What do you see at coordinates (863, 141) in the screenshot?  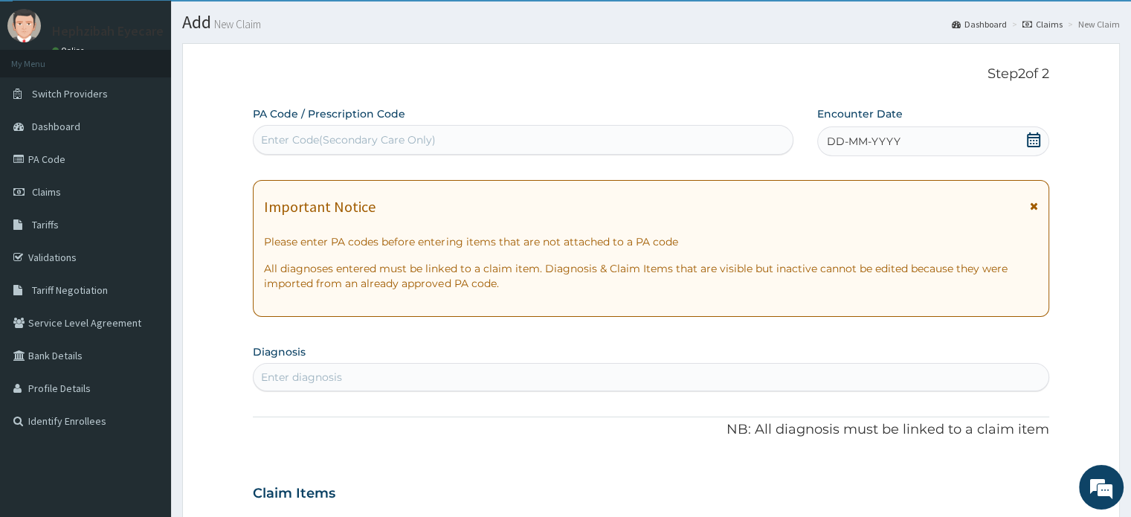 I see `span: DD-MM-YYYY` at bounding box center [863, 141].